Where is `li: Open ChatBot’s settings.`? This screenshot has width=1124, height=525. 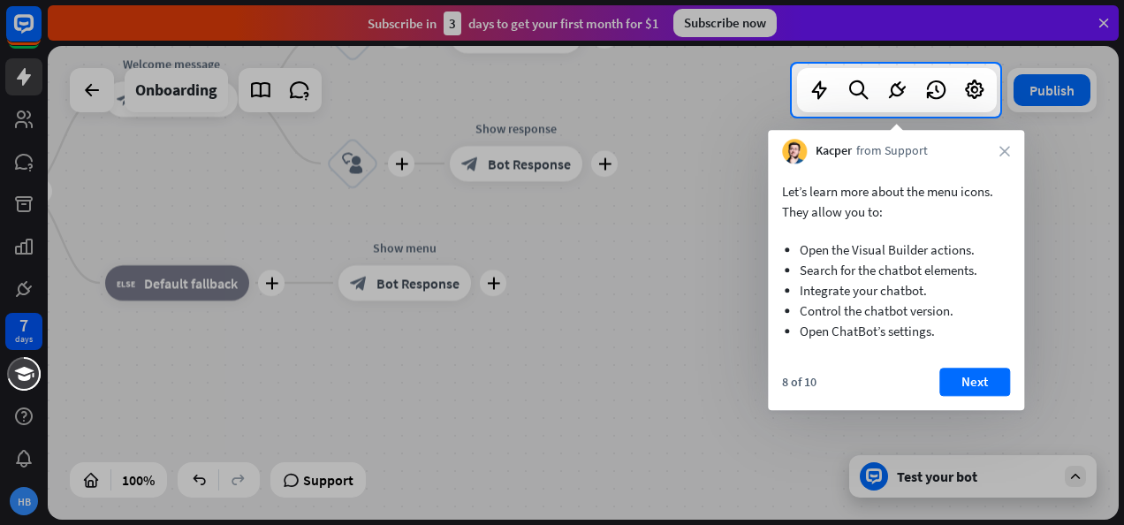 li: Open ChatBot’s settings. is located at coordinates (896, 330).